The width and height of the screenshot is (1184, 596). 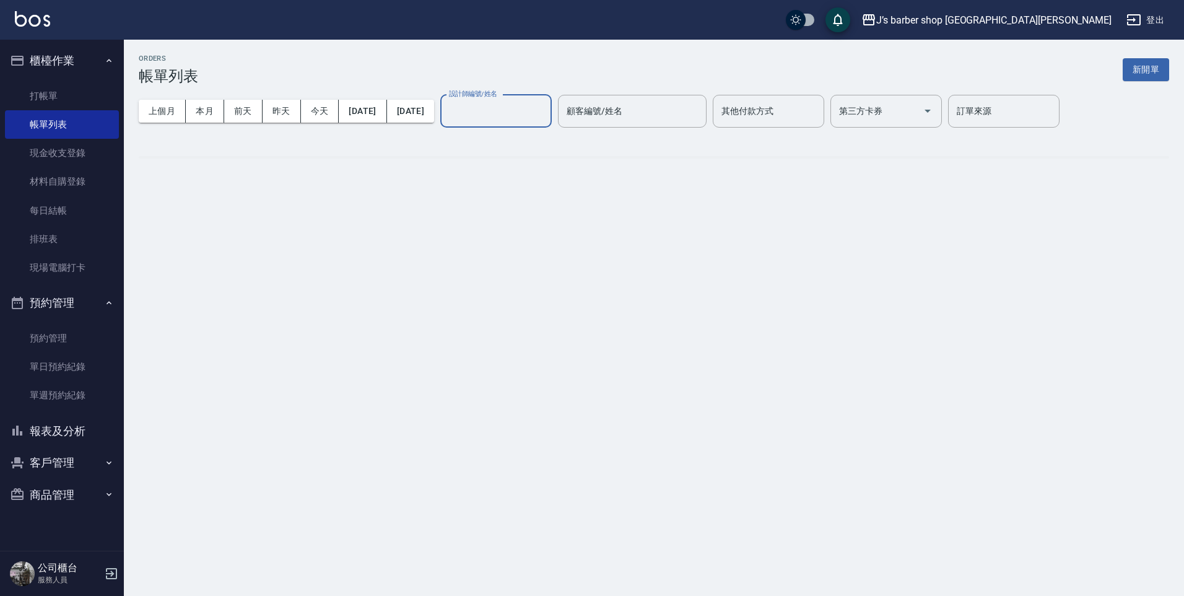 What do you see at coordinates (62, 431) in the screenshot?
I see `button: 報表及分析` at bounding box center [62, 431].